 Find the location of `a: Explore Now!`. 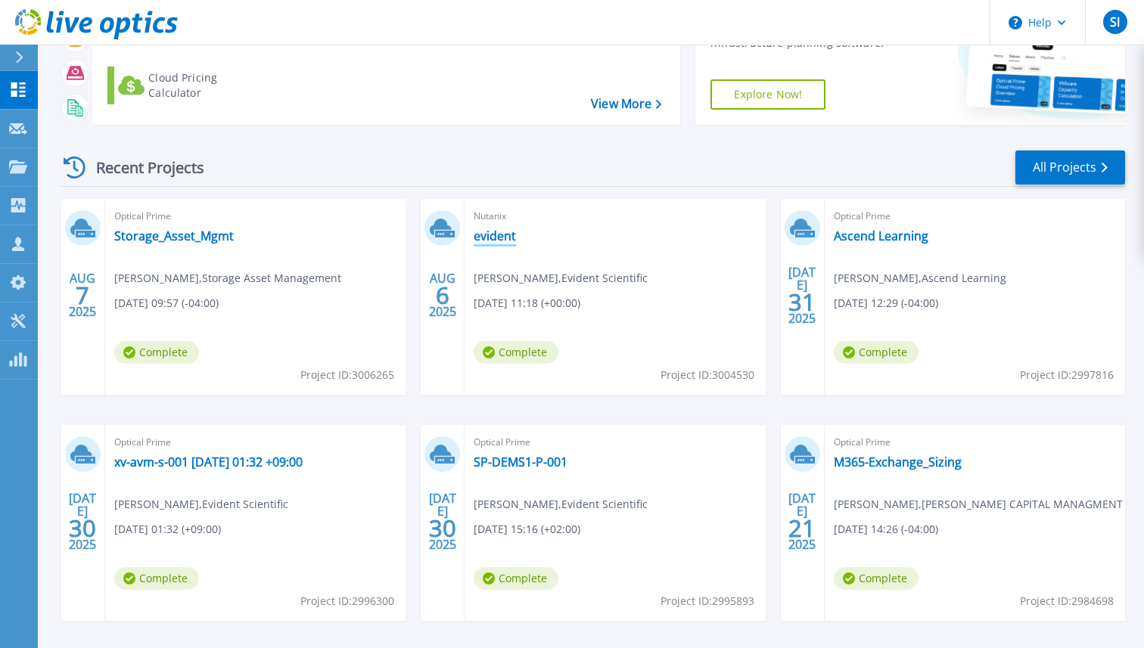

a: Explore Now! is located at coordinates (768, 95).